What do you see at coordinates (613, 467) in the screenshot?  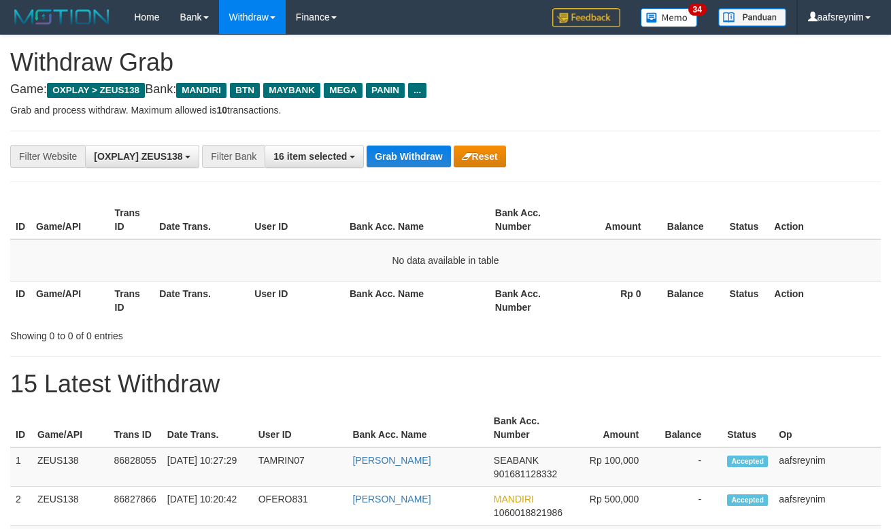 I see `td: Rp 100,000` at bounding box center [613, 467].